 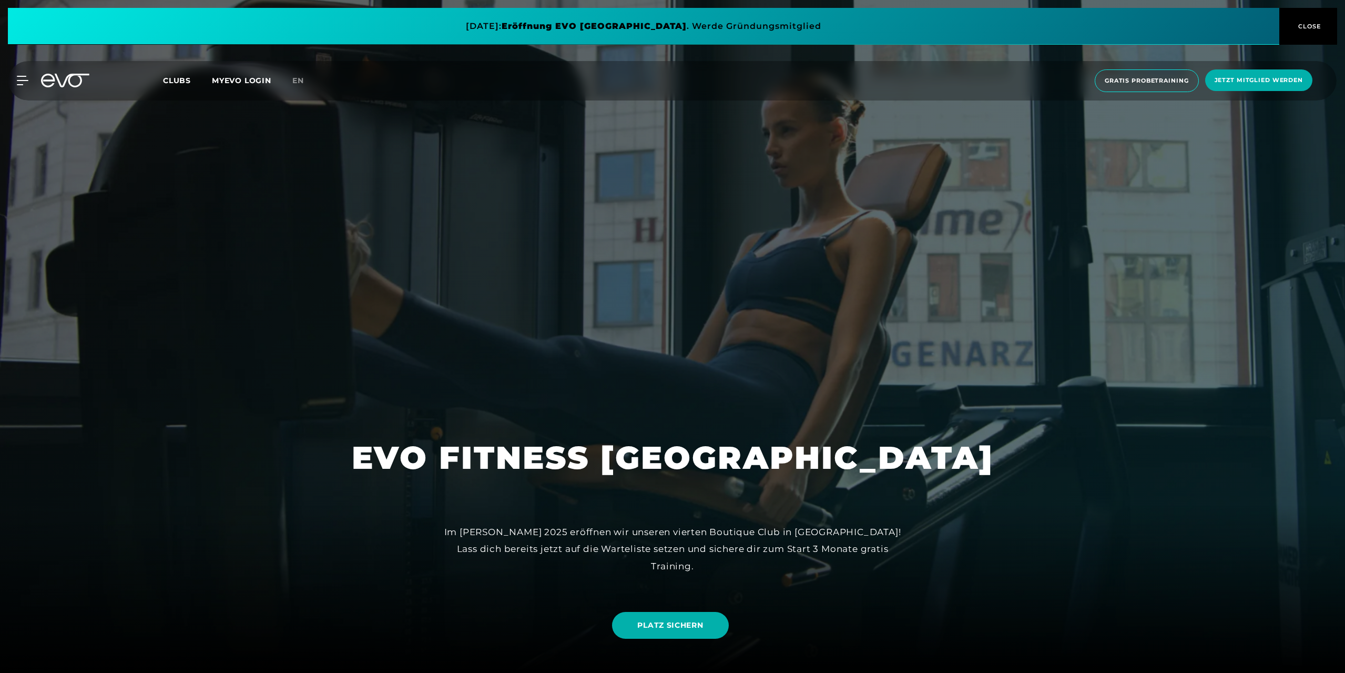 What do you see at coordinates (304, 80) in the screenshot?
I see `a: en` at bounding box center [304, 80].